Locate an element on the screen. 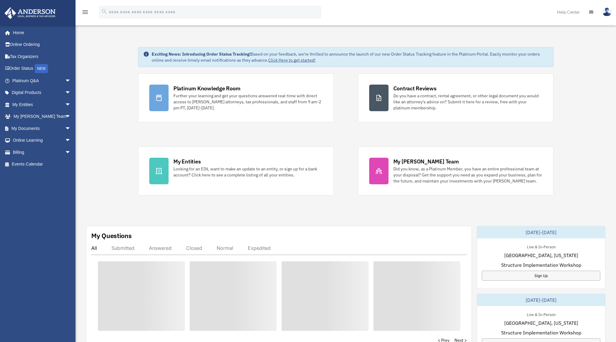 The image size is (616, 342). div: Do you have a contract, rental agreement, or other legal document you would like an attorney's ad... is located at coordinates (468, 102).